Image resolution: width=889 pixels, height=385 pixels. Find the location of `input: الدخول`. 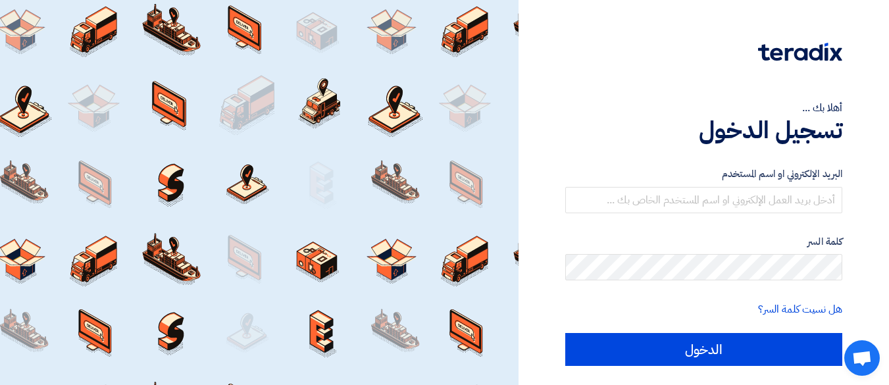

input: الدخول is located at coordinates (703, 349).